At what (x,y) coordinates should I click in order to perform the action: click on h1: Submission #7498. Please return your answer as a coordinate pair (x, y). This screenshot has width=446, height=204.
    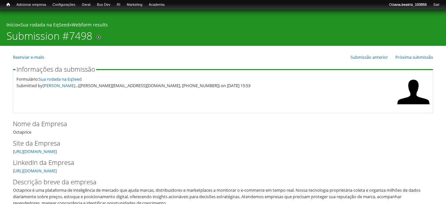
    Looking at the image, I should click on (49, 38).